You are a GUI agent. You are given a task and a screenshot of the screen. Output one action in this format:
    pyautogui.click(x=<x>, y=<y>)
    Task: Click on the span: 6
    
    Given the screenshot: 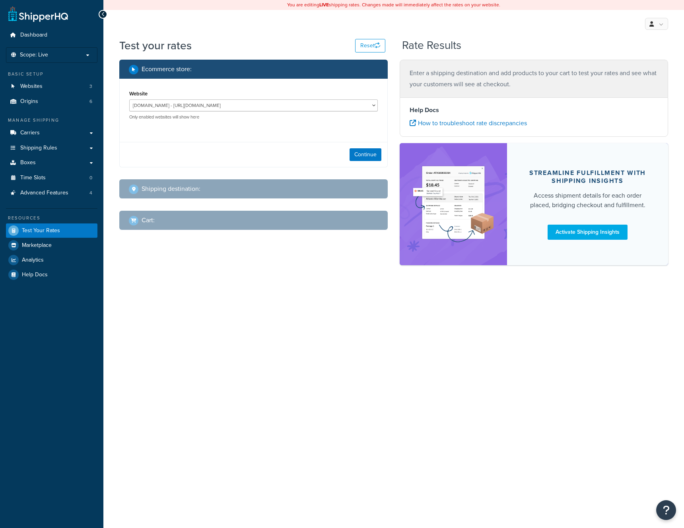 What is the action you would take?
    pyautogui.click(x=91, y=101)
    